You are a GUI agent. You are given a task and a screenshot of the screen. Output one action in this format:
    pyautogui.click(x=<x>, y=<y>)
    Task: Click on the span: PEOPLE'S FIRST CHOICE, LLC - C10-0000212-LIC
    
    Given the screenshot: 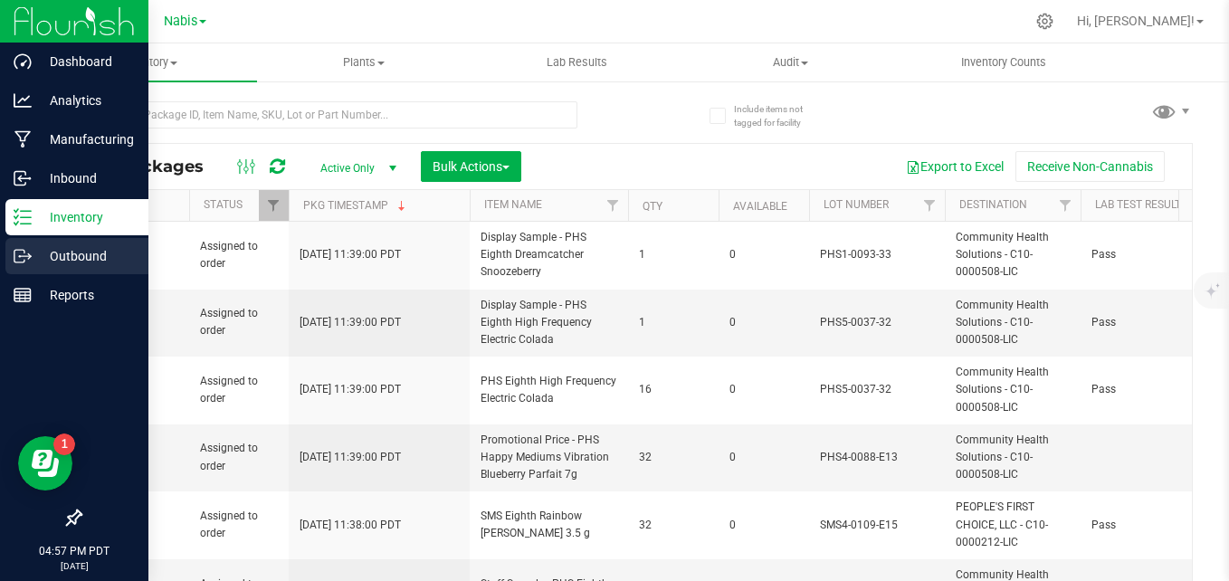 What is the action you would take?
    pyautogui.click(x=1013, y=525)
    